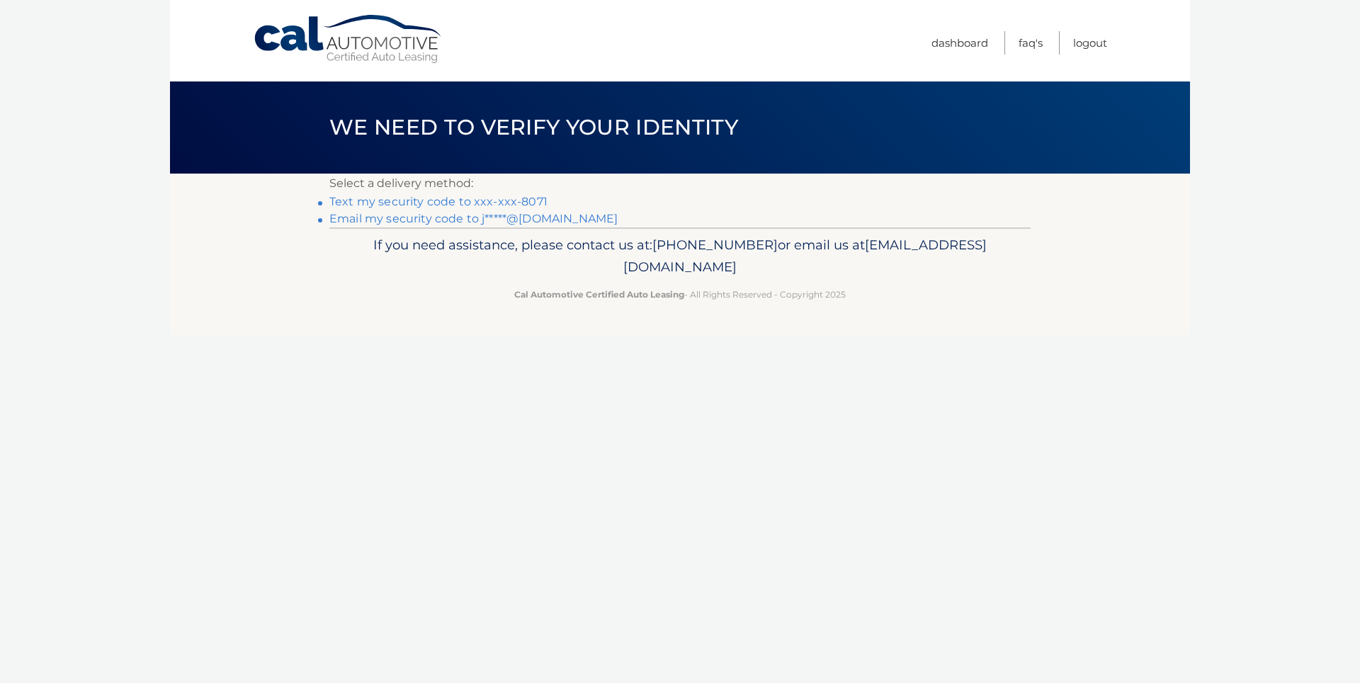  What do you see at coordinates (680, 257) in the screenshot?
I see `p: If you need assistance, please contact us at: or email us at` at bounding box center [680, 257].